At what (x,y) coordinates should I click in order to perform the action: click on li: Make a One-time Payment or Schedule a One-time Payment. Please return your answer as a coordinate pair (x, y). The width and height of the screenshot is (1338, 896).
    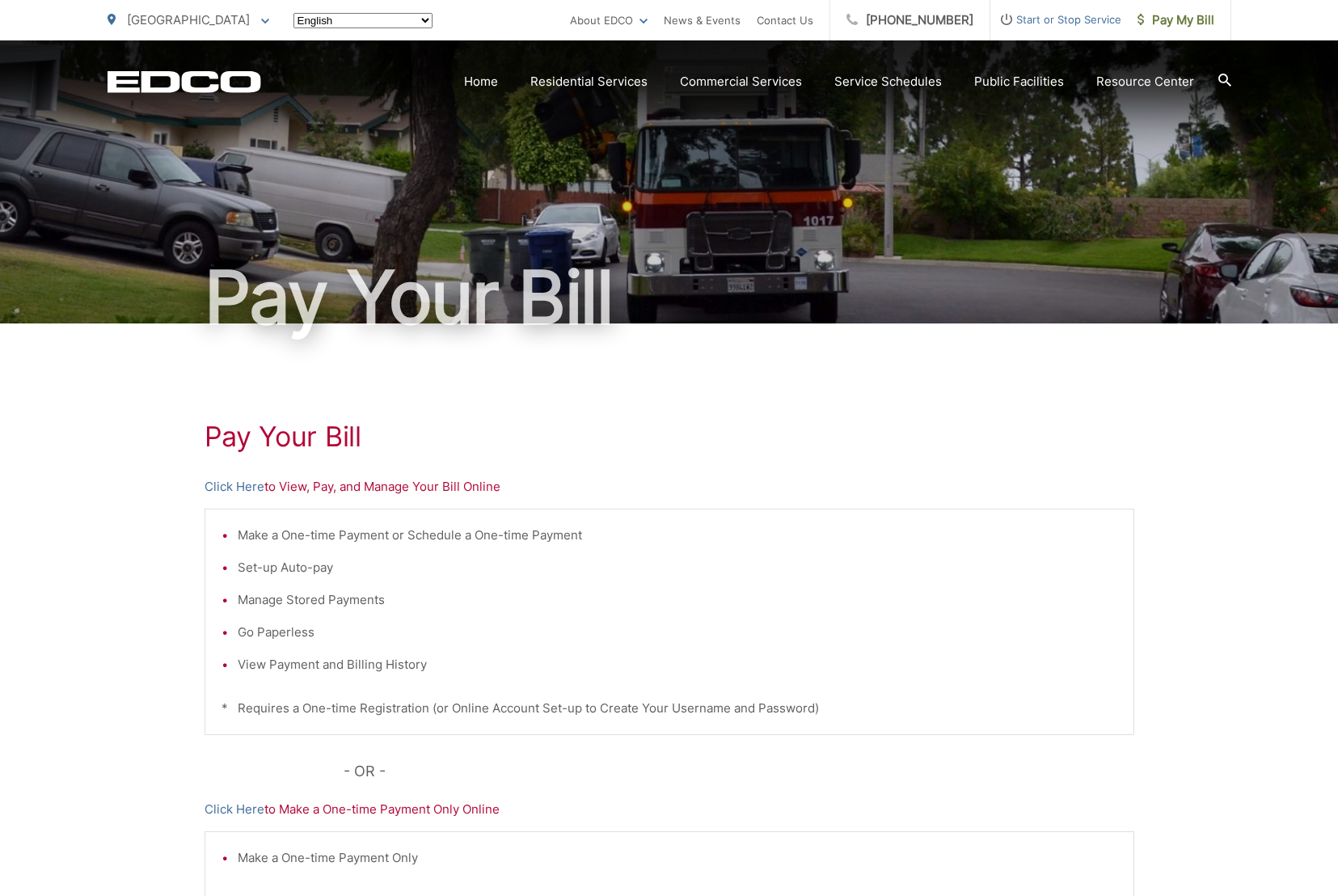
    Looking at the image, I should click on (678, 535).